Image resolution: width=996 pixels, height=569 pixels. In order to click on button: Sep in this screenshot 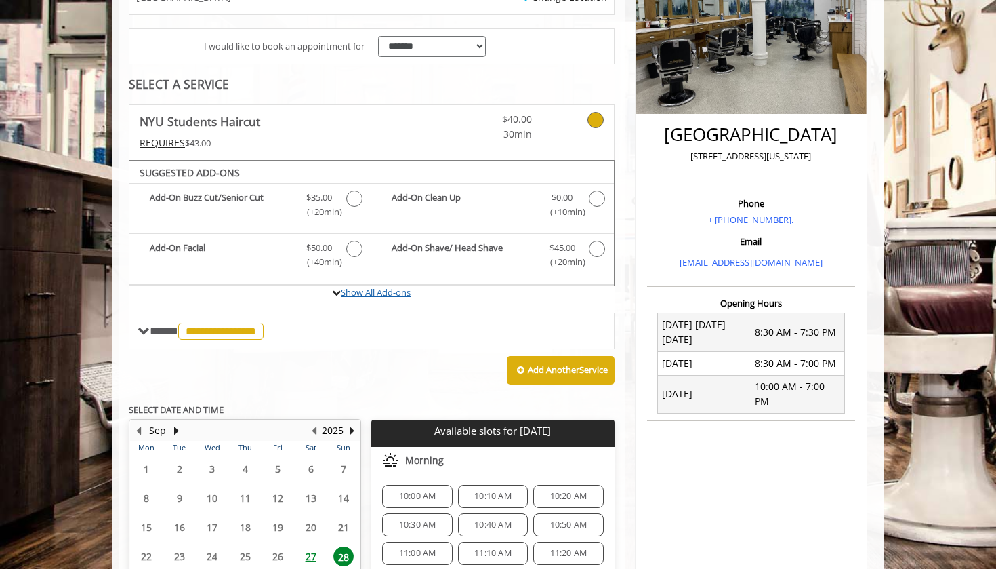, I will do `click(157, 430)`.